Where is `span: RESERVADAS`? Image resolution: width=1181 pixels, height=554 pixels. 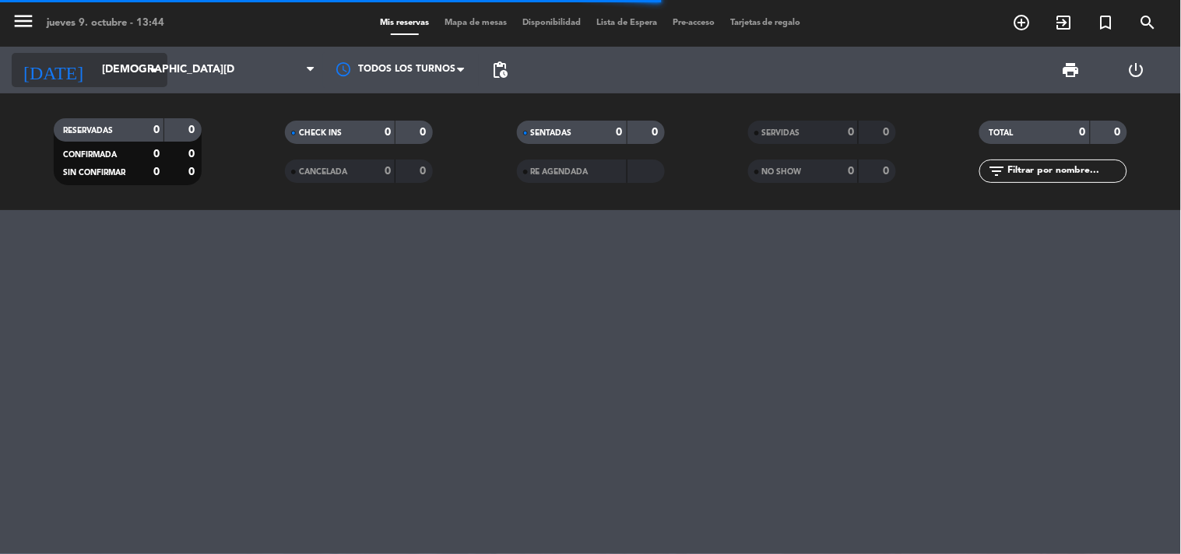 span: RESERVADAS is located at coordinates (88, 131).